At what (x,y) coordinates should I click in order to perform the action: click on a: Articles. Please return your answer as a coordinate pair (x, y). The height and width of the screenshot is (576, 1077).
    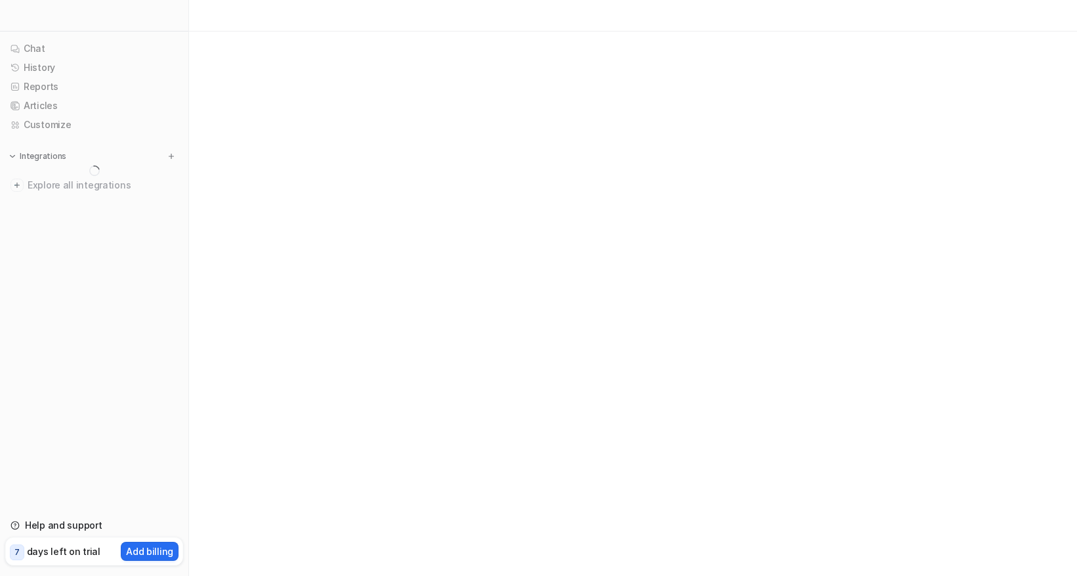
    Looking at the image, I should click on (94, 106).